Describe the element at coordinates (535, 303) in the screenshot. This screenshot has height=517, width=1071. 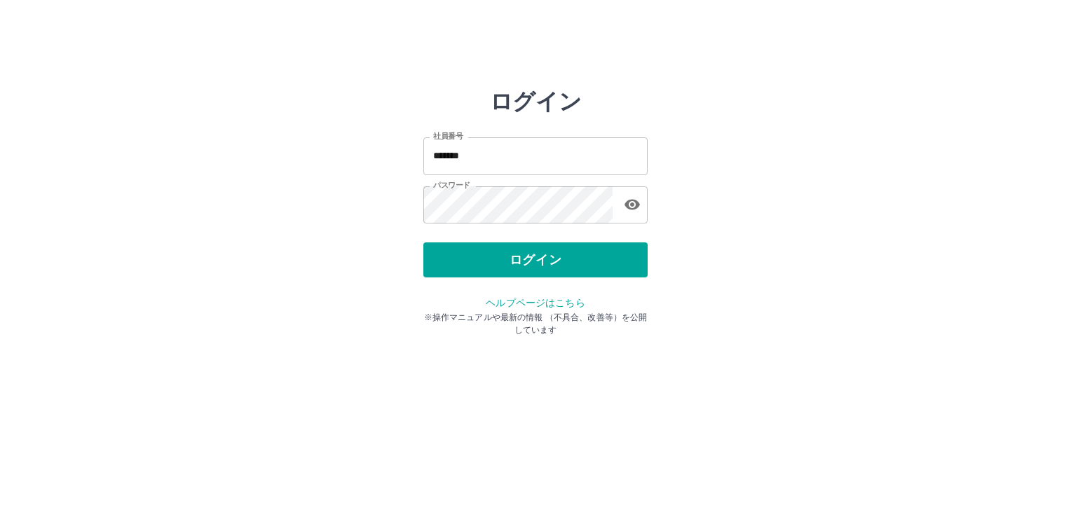
I see `a: ヘルプページはこちら` at that location.